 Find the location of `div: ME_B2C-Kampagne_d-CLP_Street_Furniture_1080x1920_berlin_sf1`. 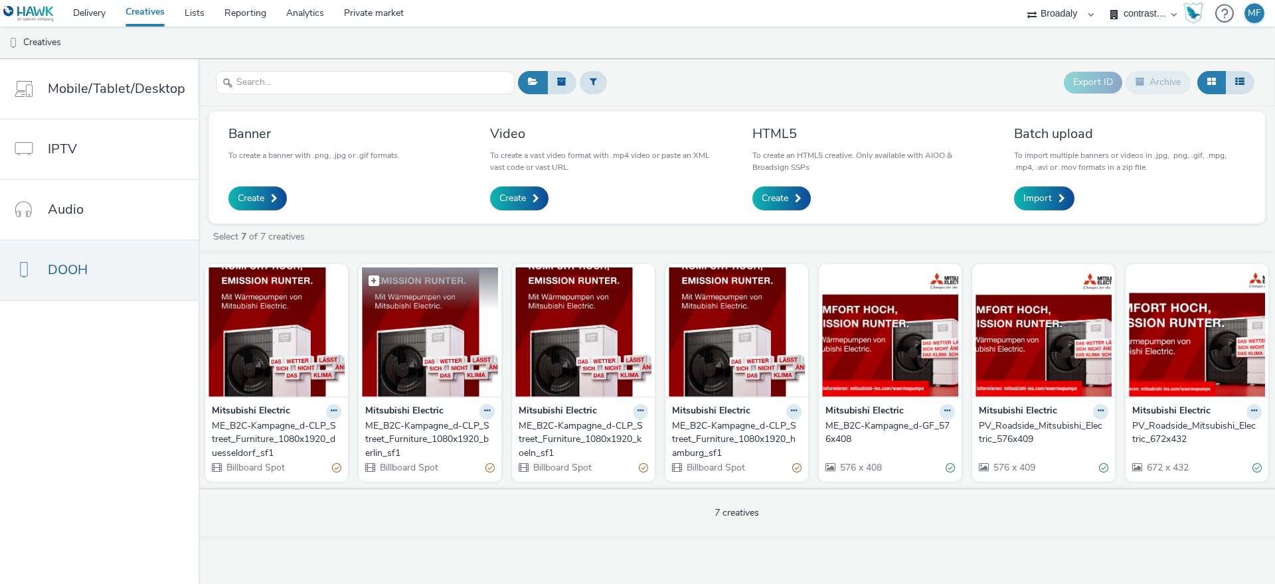

div: ME_B2C-Kampagne_d-CLP_Street_Furniture_1080x1920_berlin_sf1 is located at coordinates (427, 440).